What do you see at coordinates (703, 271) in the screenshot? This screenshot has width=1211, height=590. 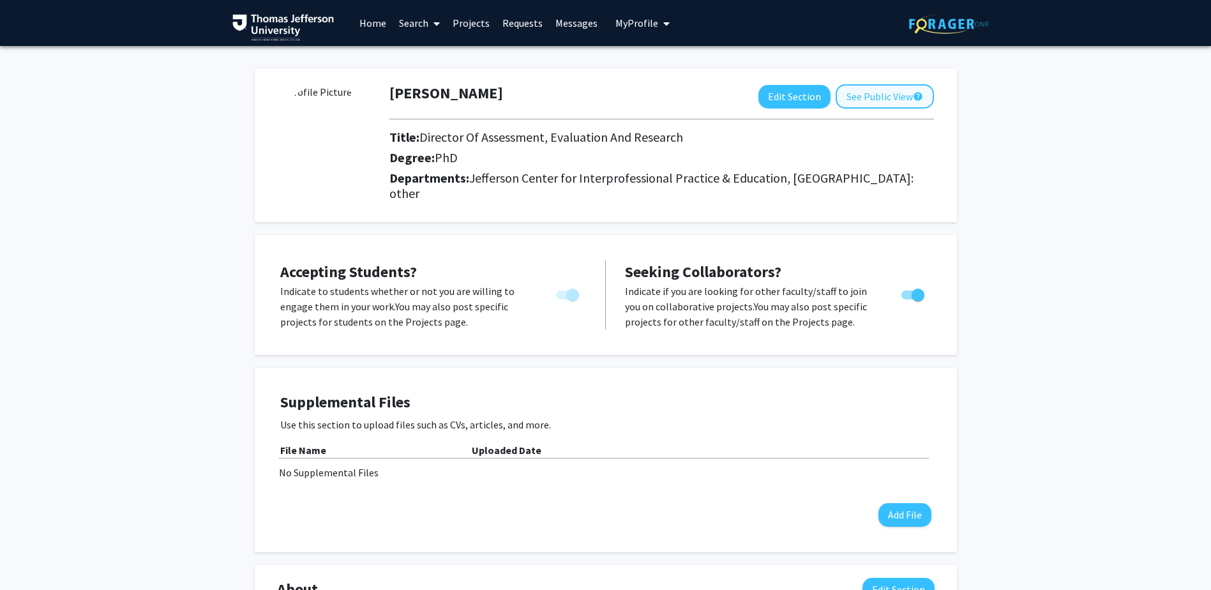 I see `span: Seeking Collaborators?` at bounding box center [703, 271].